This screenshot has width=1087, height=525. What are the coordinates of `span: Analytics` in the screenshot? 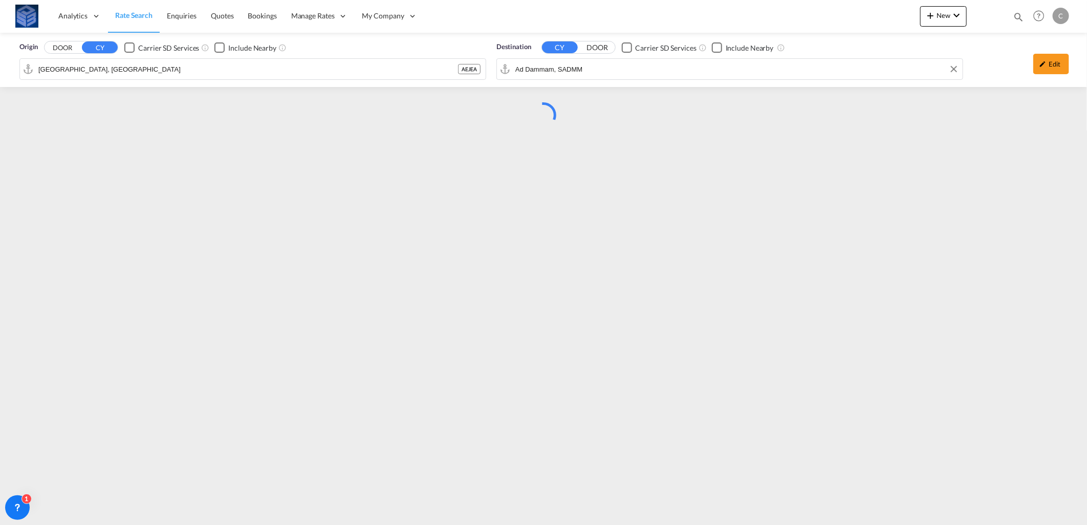 It's located at (73, 16).